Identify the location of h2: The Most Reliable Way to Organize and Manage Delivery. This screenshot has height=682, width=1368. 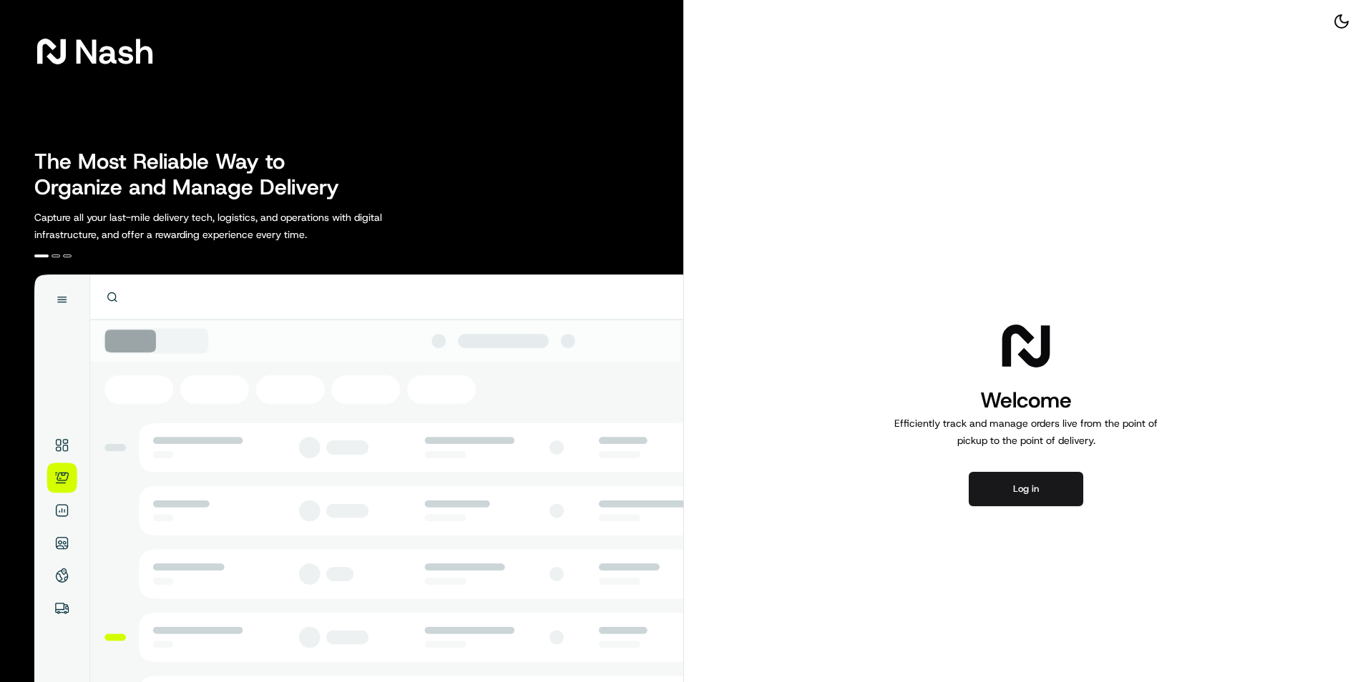
(195, 175).